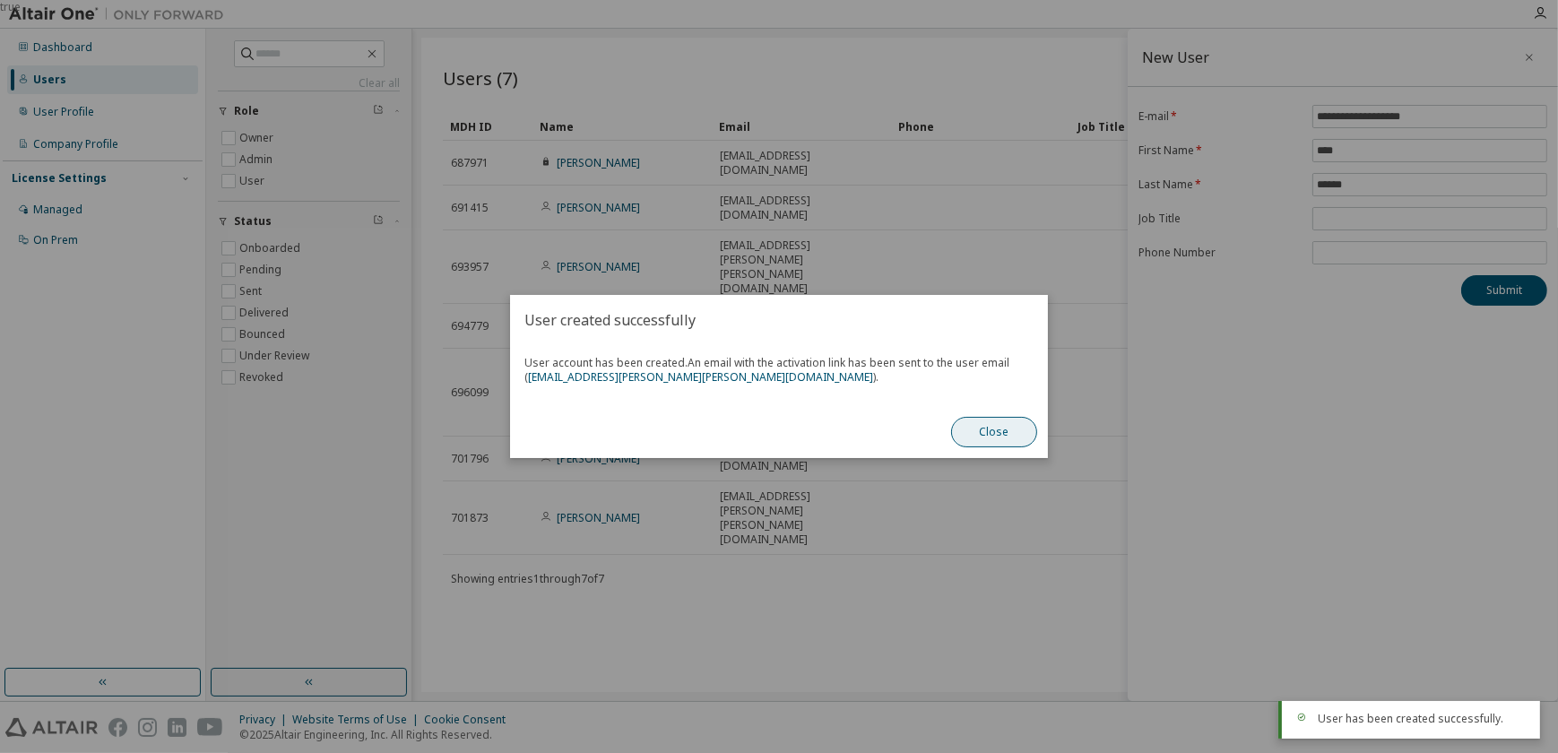 The width and height of the screenshot is (1558, 753). What do you see at coordinates (779, 320) in the screenshot?
I see `h2: User created successfully` at bounding box center [779, 320].